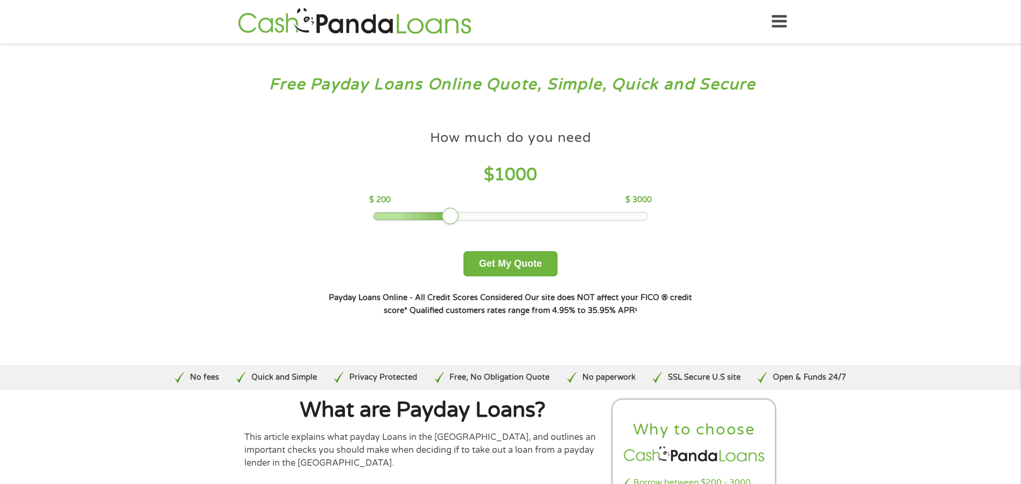 The image size is (1021, 484). Describe the element at coordinates (638, 200) in the screenshot. I see `p: $ 3000` at that location.